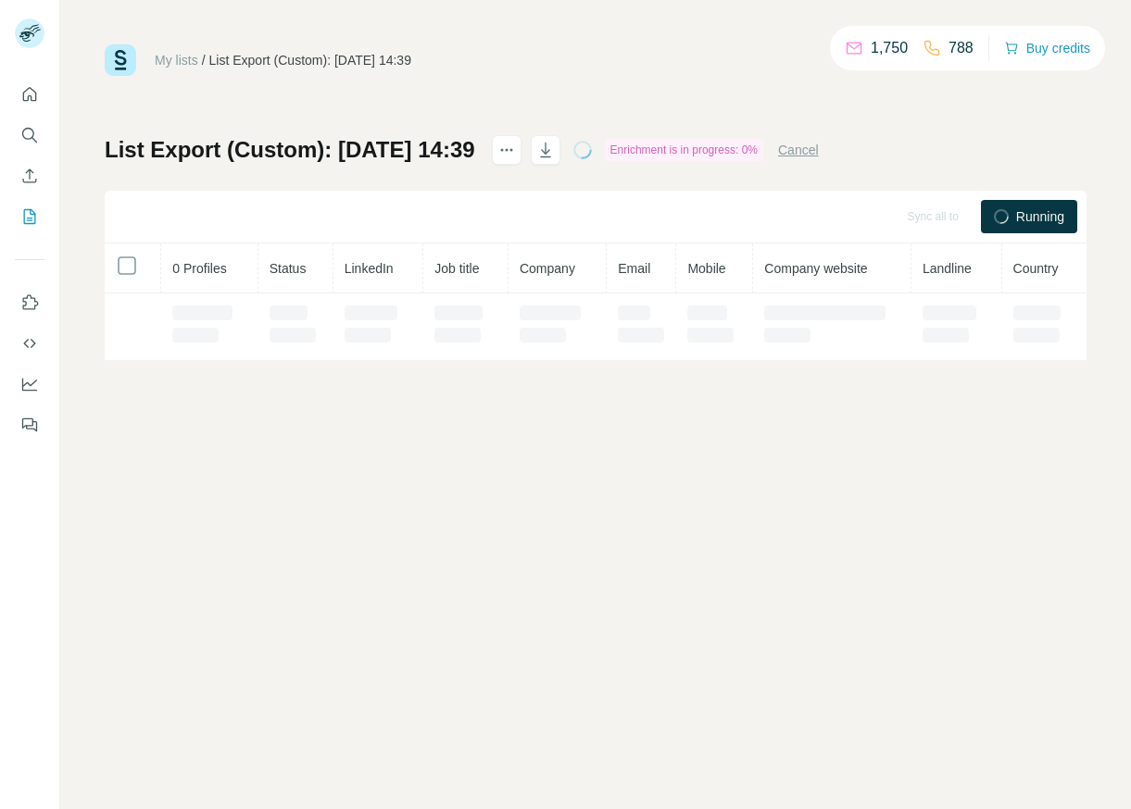 Image resolution: width=1131 pixels, height=809 pixels. I want to click on button: Search, so click(30, 135).